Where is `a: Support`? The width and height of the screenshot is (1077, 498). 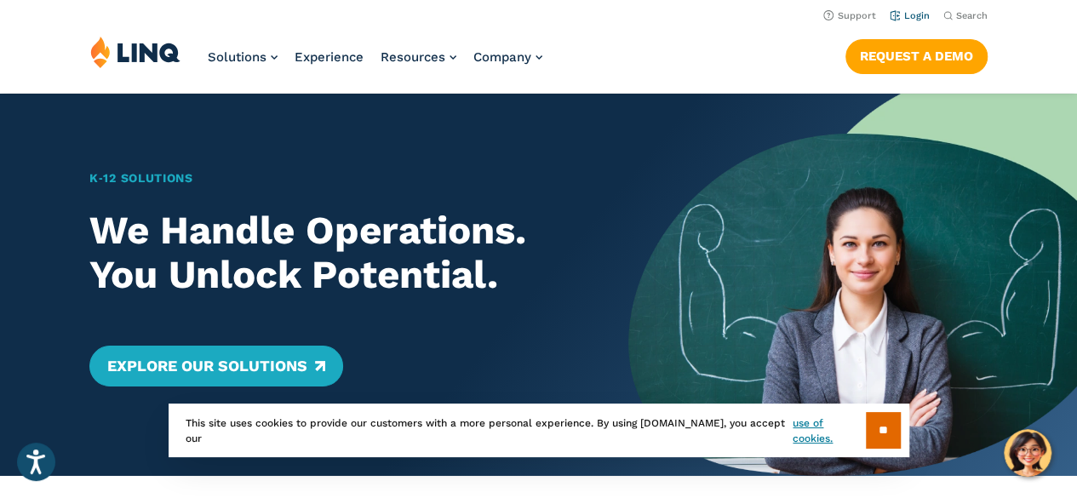 a: Support is located at coordinates (849, 15).